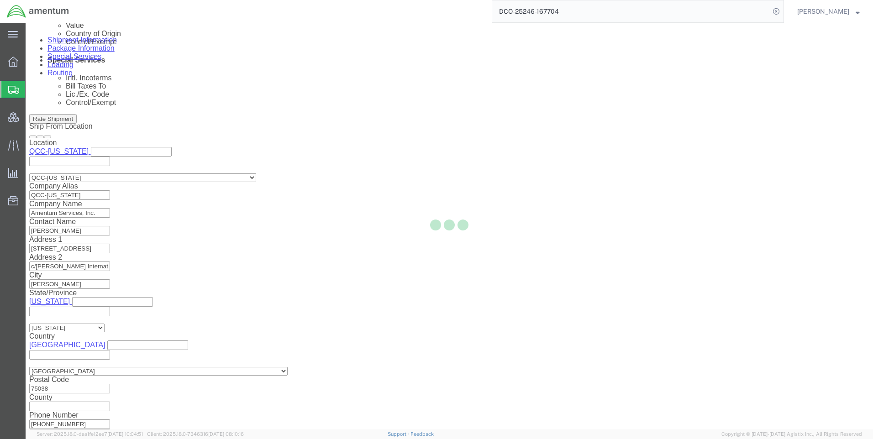  What do you see at coordinates (196, 434) in the screenshot?
I see `span: Client: 2025.18.0-7346316` at bounding box center [196, 434].